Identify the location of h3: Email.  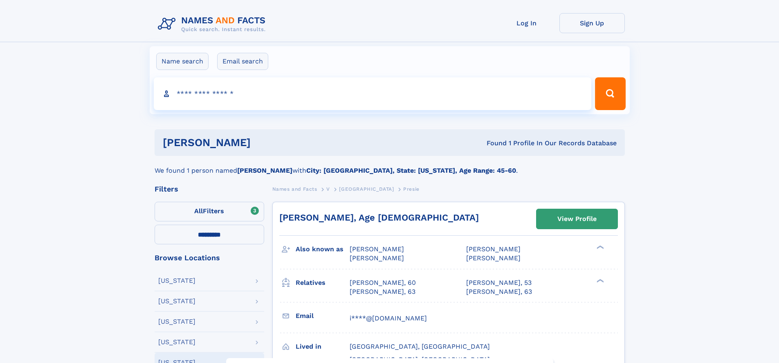
(322, 316).